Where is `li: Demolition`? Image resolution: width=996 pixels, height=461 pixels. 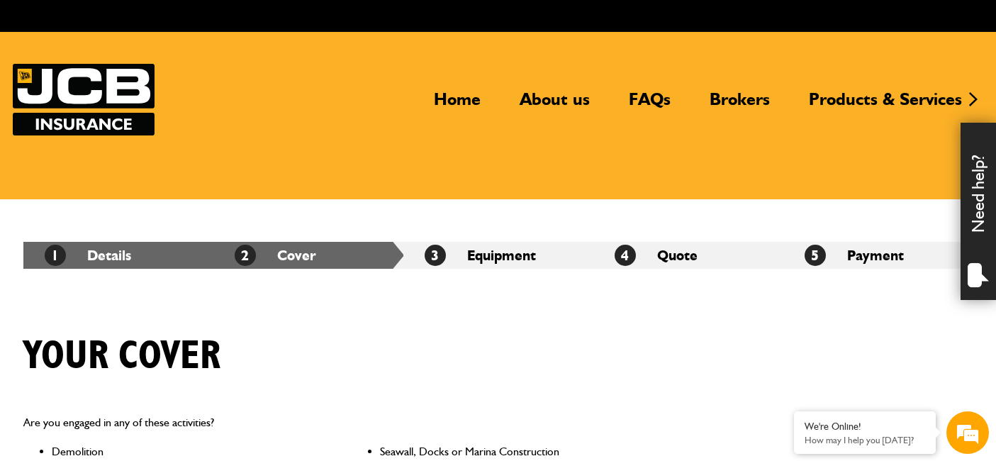 li: Demolition is located at coordinates (186, 451).